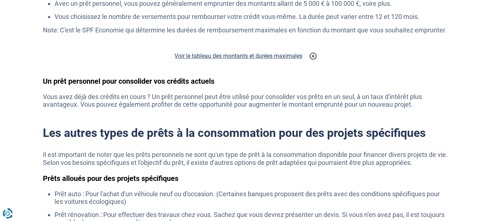 Image resolution: width=491 pixels, height=221 pixels. I want to click on h3: Un prêt personnel pour consolider vos crédits actuels, so click(246, 81).